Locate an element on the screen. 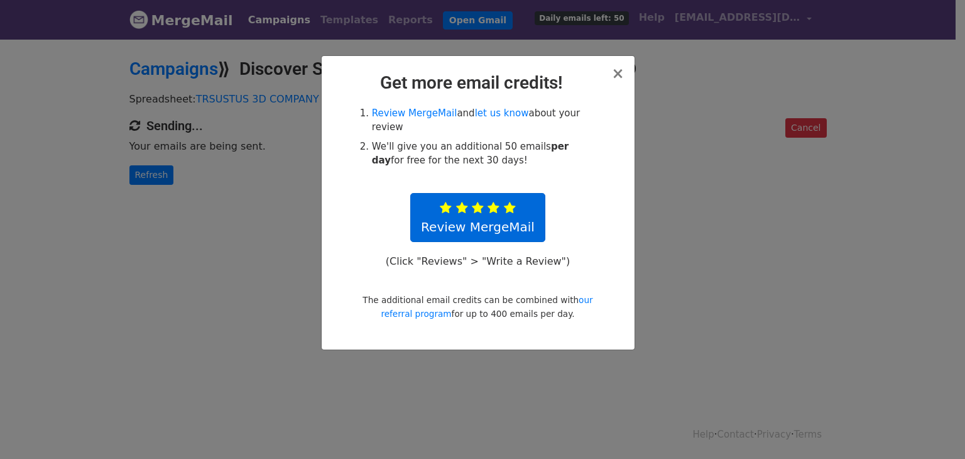  button: Close is located at coordinates (618, 74).